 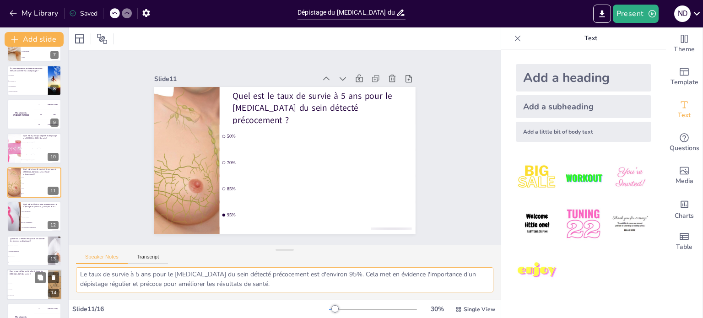 I want to click on input: Insert title, so click(x=347, y=12).